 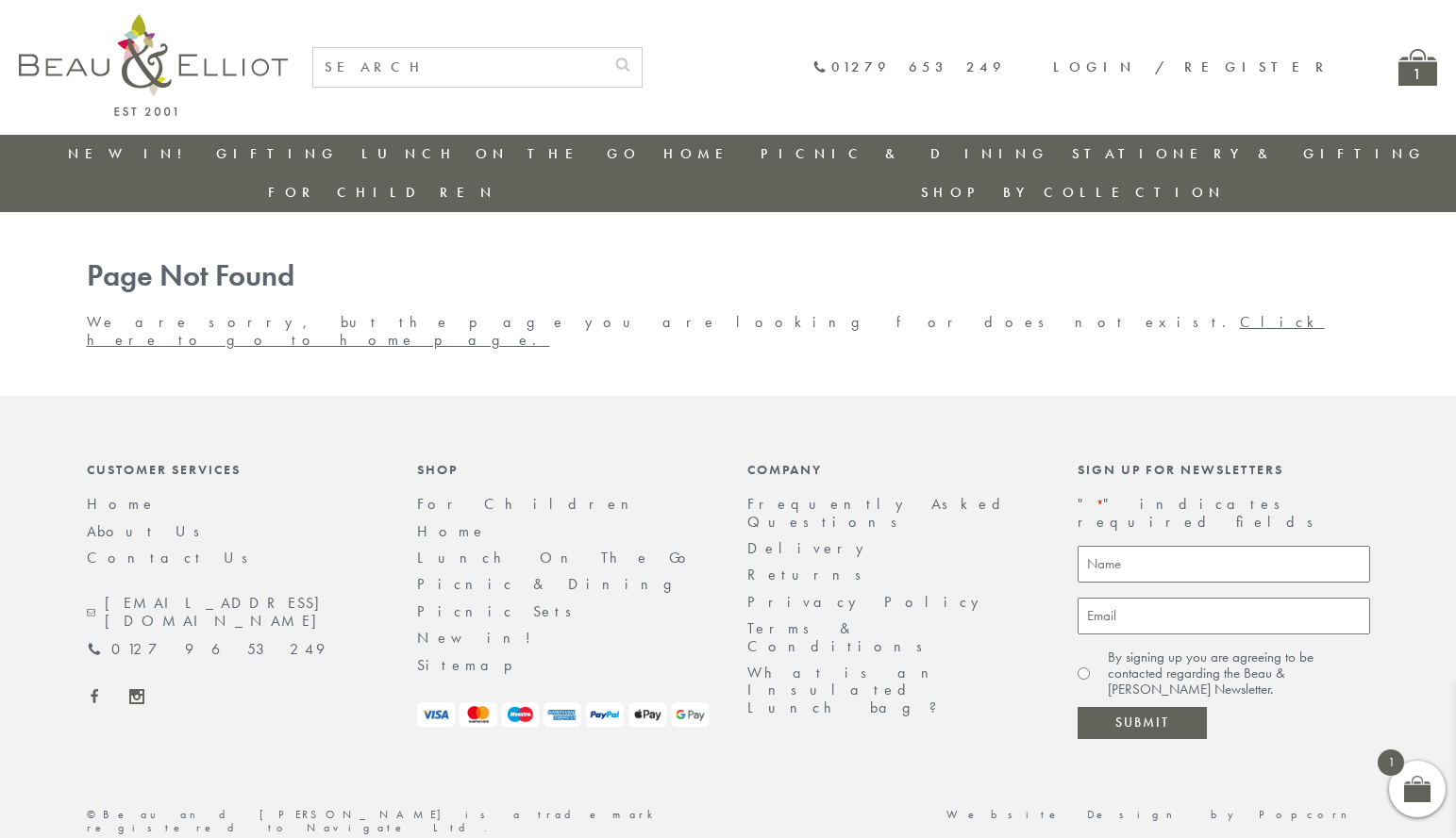 What do you see at coordinates (1192, 67) in the screenshot?
I see `a: Login / Register` at bounding box center [1192, 67].